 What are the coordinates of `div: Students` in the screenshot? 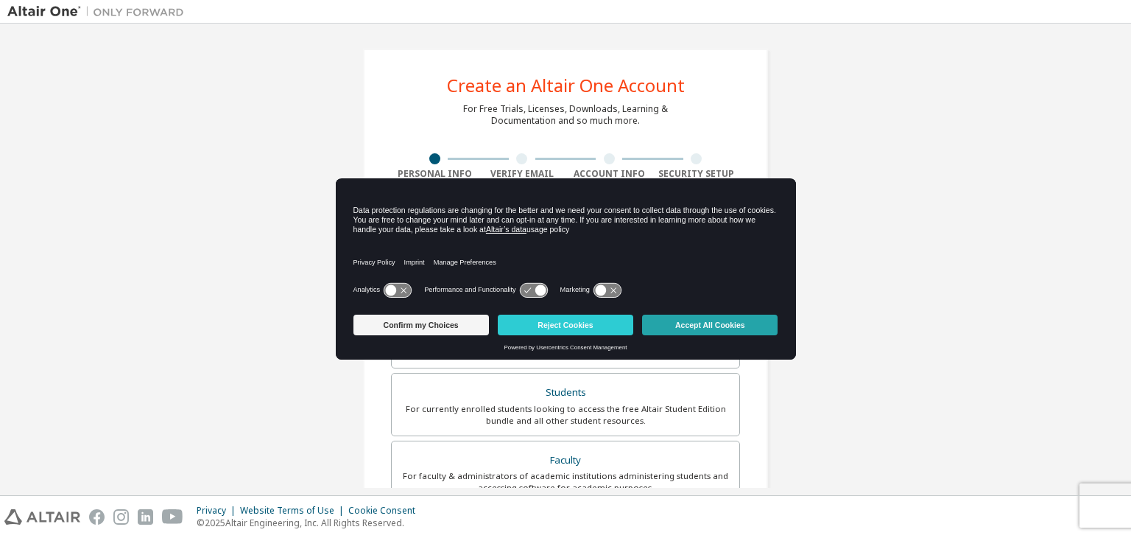 It's located at (566, 393).